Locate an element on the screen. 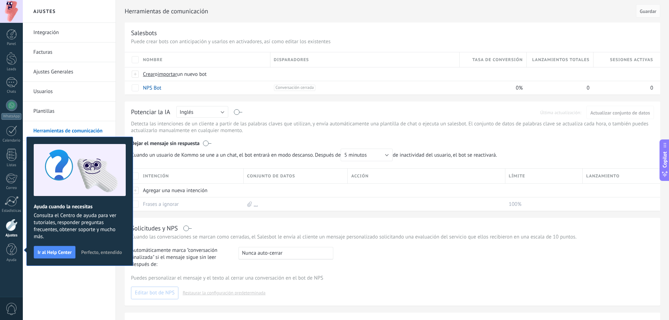  span: 100% is located at coordinates (515, 204).